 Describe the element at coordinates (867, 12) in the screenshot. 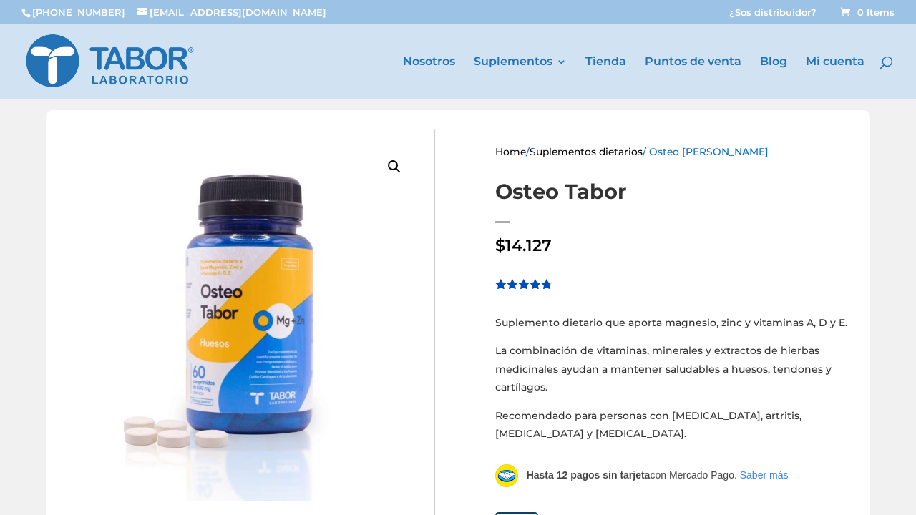

I see `span: 0 Items` at that location.